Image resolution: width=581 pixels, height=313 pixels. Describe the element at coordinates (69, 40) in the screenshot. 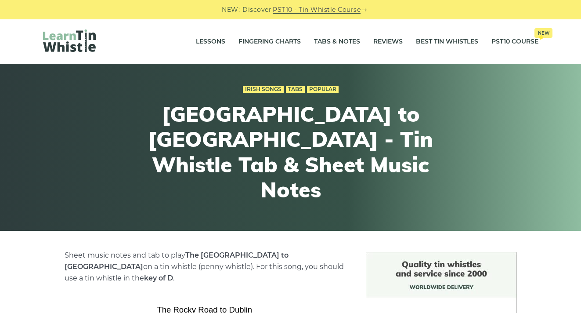

I see `img: LearnTinWhistle.com` at that location.